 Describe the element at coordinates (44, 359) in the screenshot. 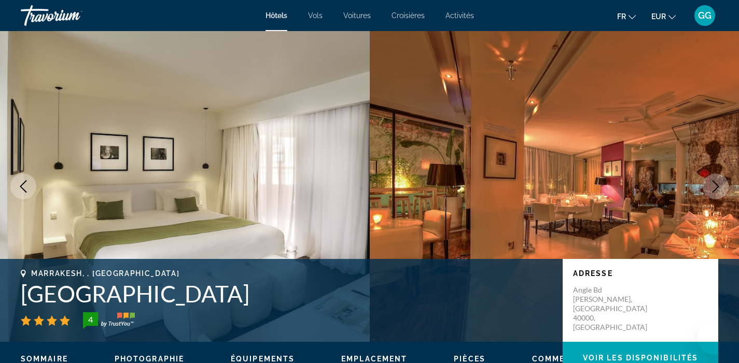

I see `span: Sommaire` at that location.